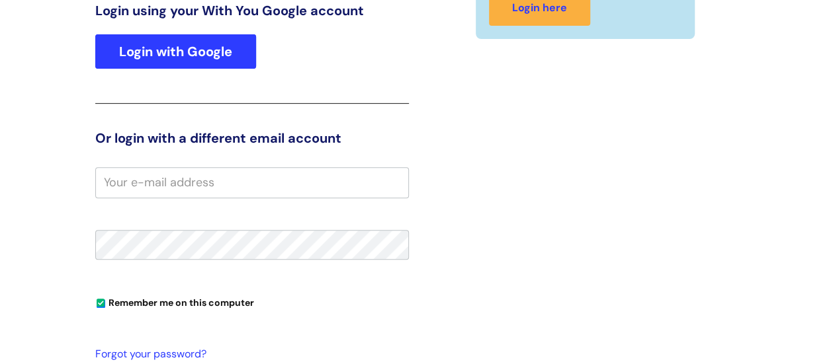  What do you see at coordinates (252, 11) in the screenshot?
I see `h3: Login using your With You Google account` at bounding box center [252, 11].